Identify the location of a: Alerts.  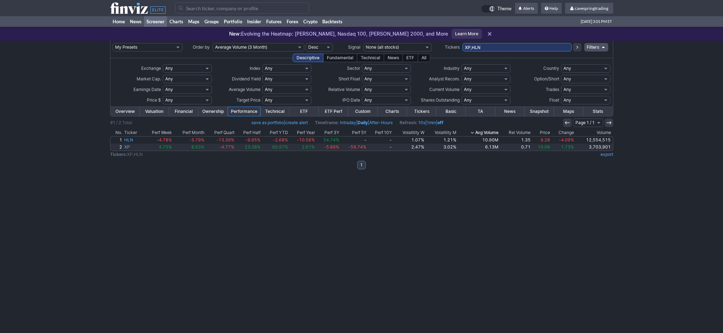
(526, 8).